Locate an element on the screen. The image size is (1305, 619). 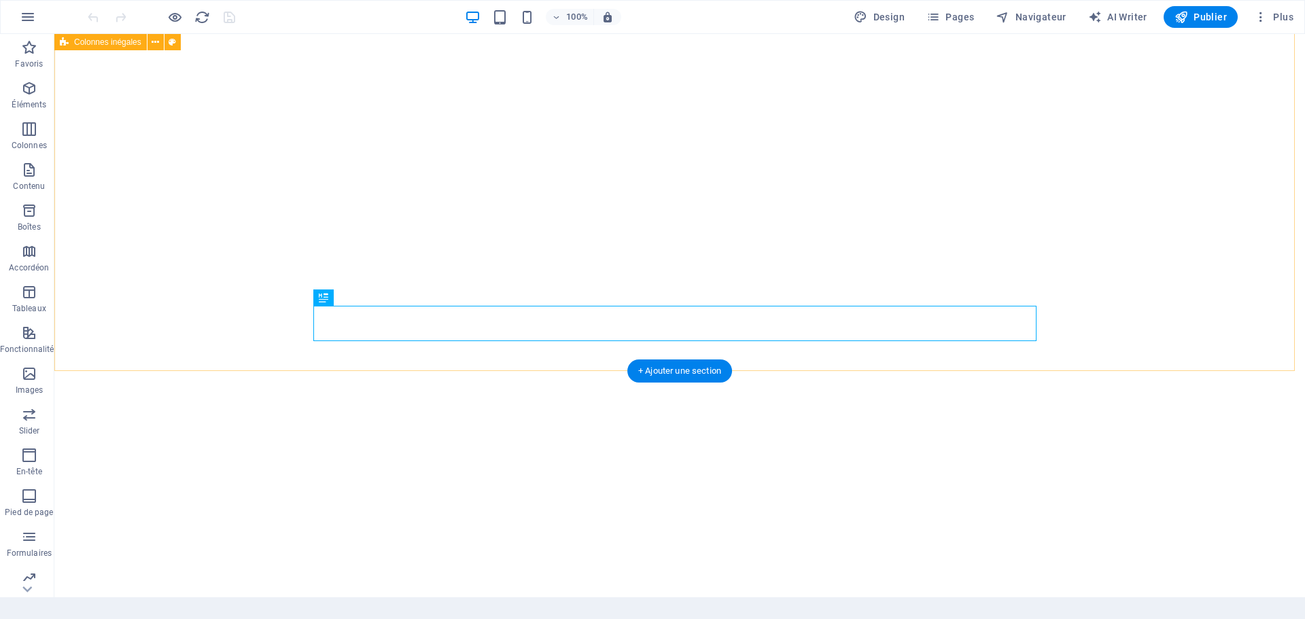
button: Cliquez ici pour quitter le mode Aperçu et poursuivre l'édition. is located at coordinates (175, 17).